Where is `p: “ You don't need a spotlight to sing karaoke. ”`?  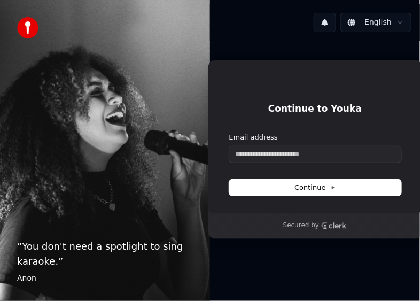 p: “ You don't need a spotlight to sing karaoke. ” is located at coordinates (105, 254).